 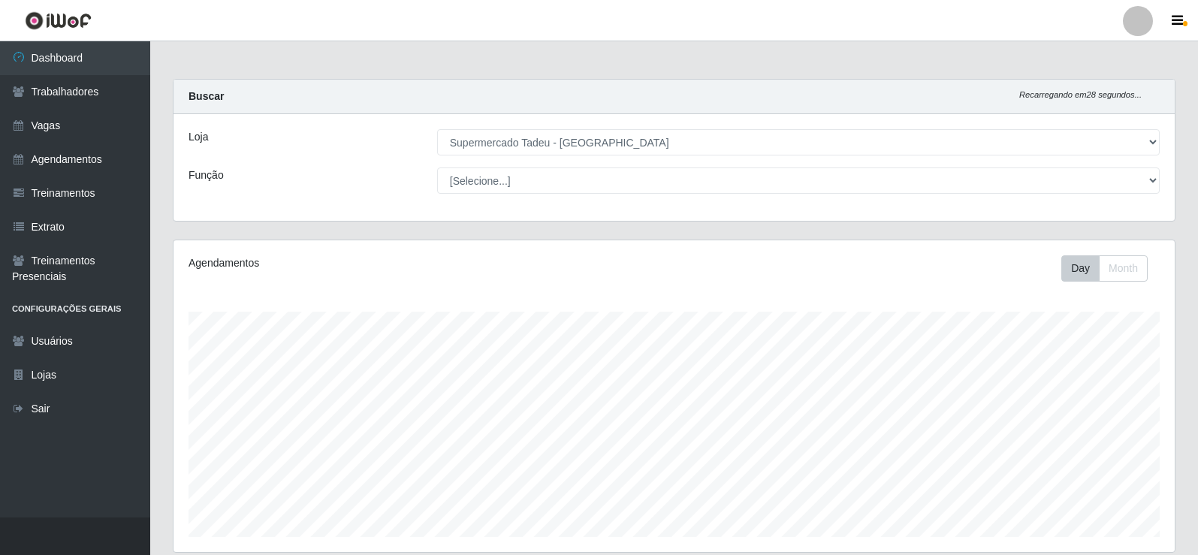 What do you see at coordinates (384, 263) in the screenshot?
I see `div: Agendamentos` at bounding box center [384, 263].